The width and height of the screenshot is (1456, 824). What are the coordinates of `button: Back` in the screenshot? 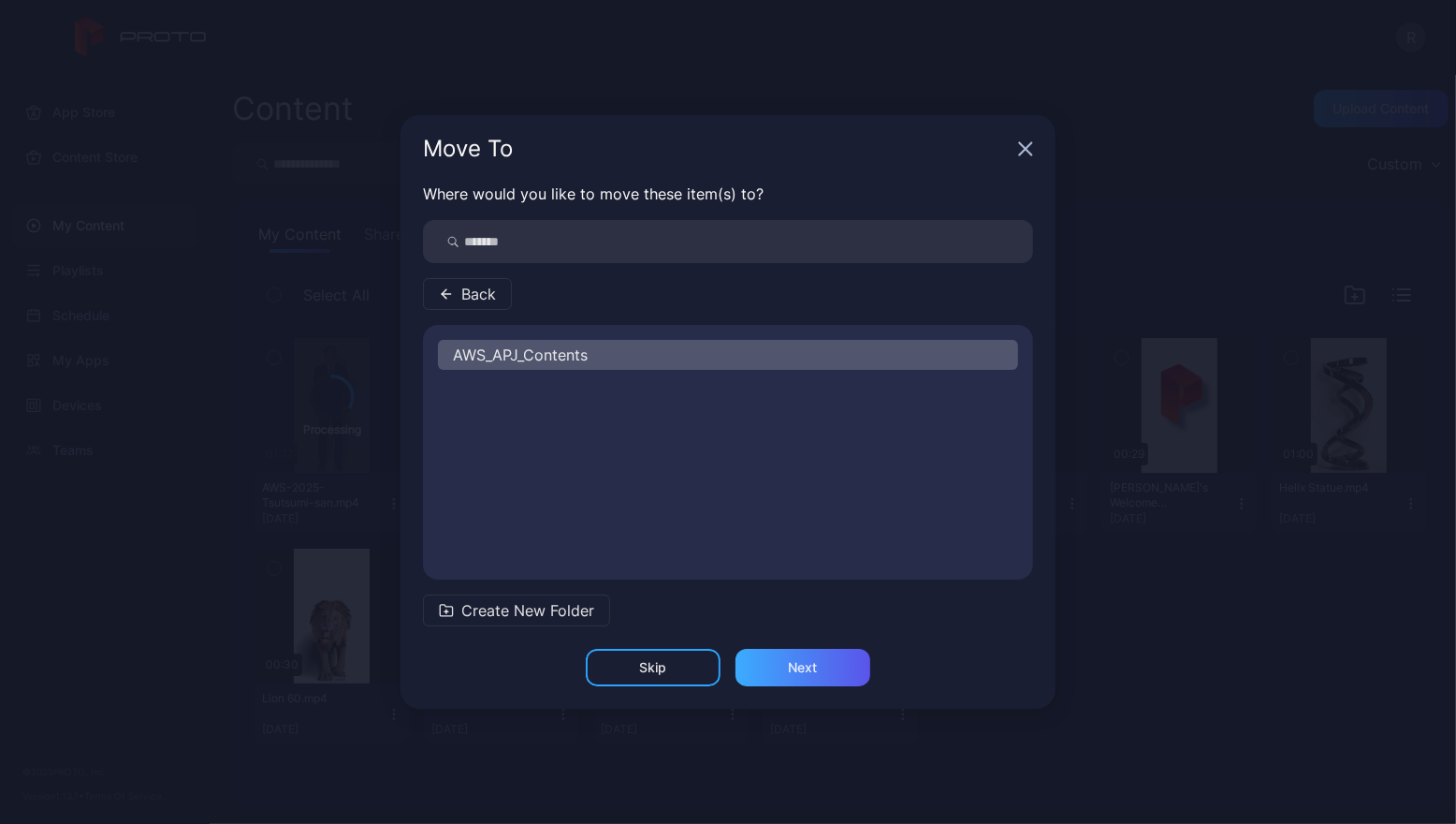 It's located at (467, 294).